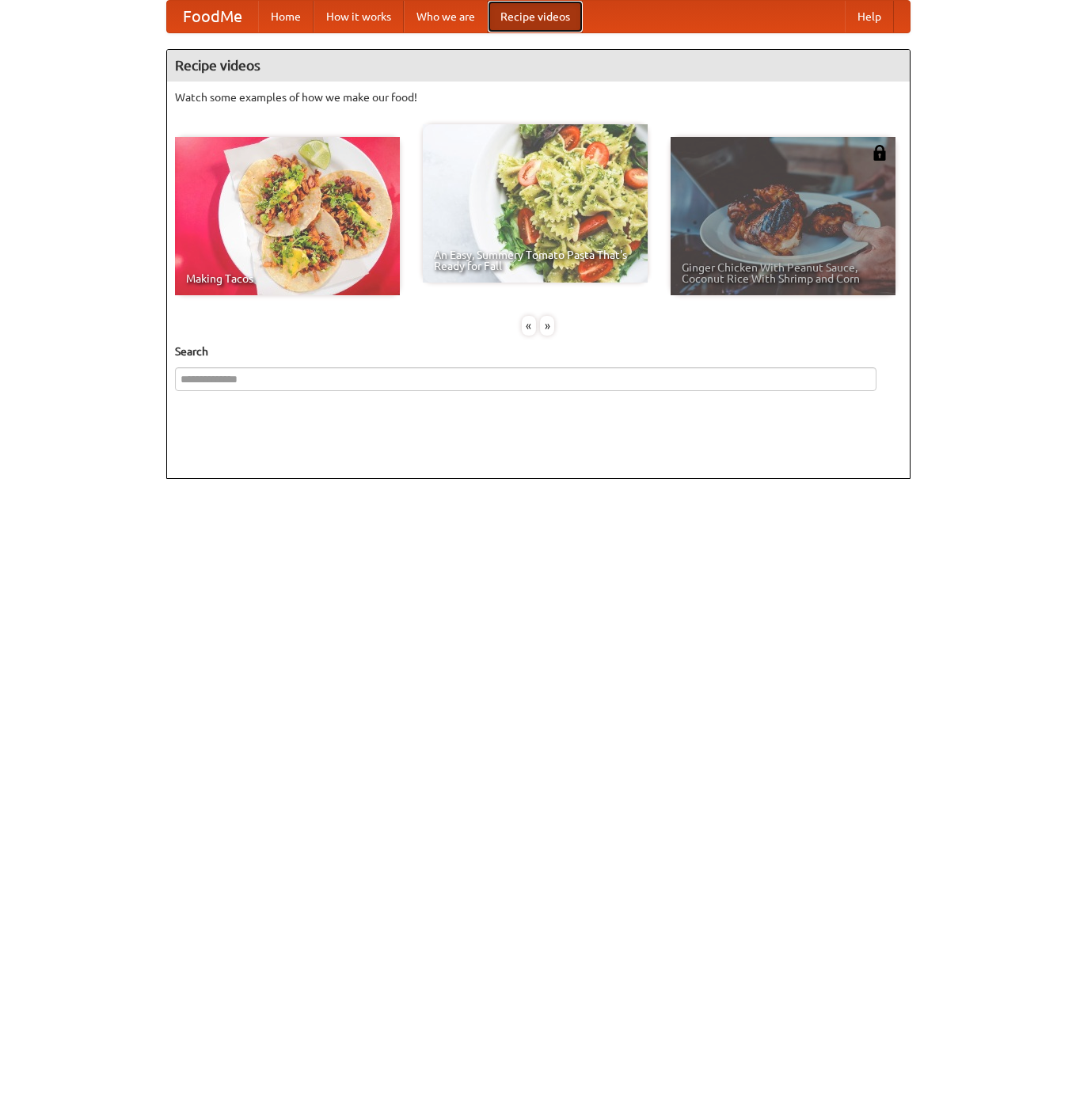 The width and height of the screenshot is (1076, 1120). What do you see at coordinates (535, 260) in the screenshot?
I see `span: An Easy, Summery Tomato Pasta That's Ready for Fall` at bounding box center [535, 260].